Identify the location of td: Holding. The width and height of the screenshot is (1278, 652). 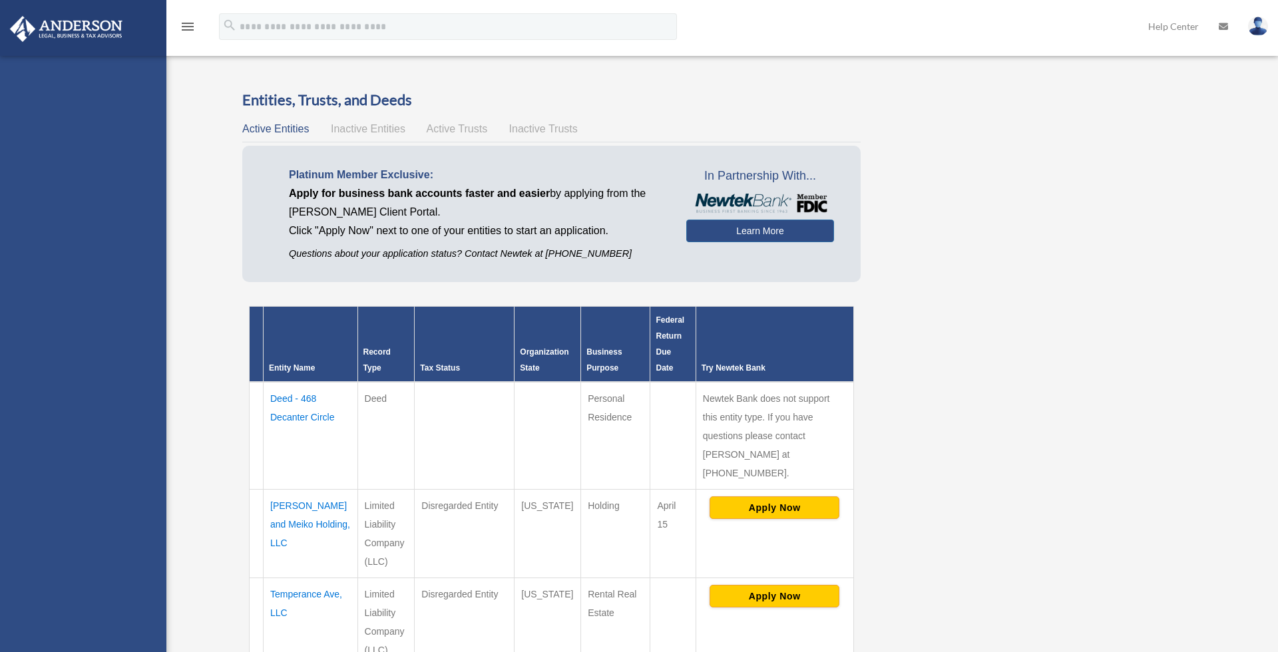
(616, 534).